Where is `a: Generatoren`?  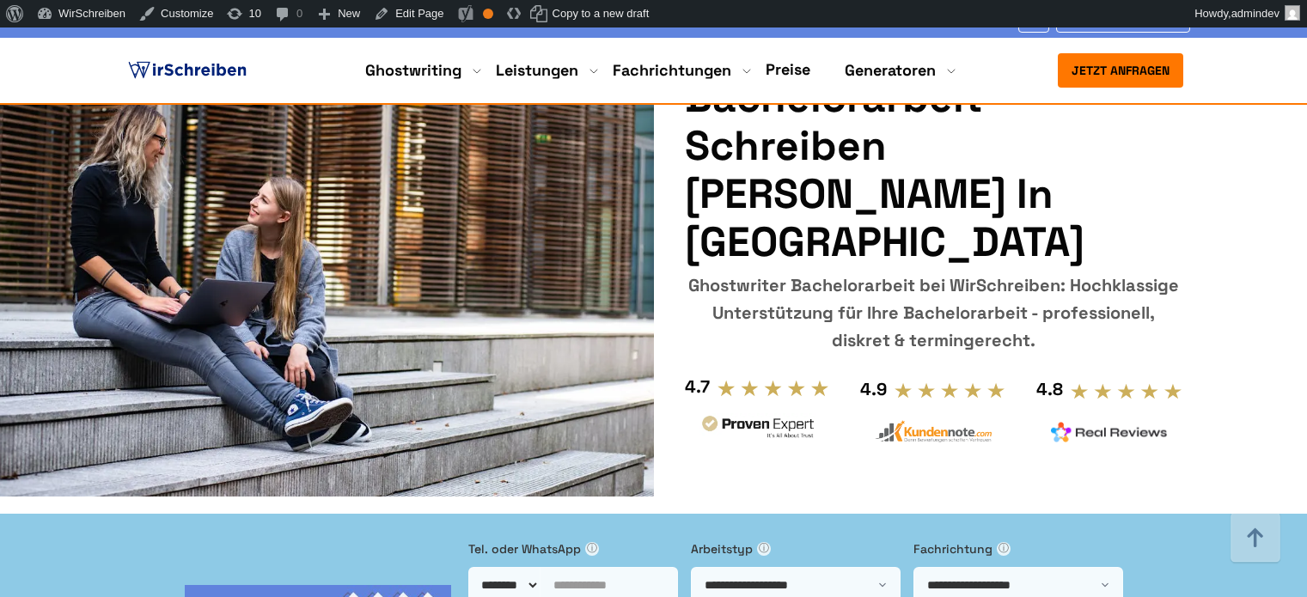
a: Generatoren is located at coordinates (890, 70).